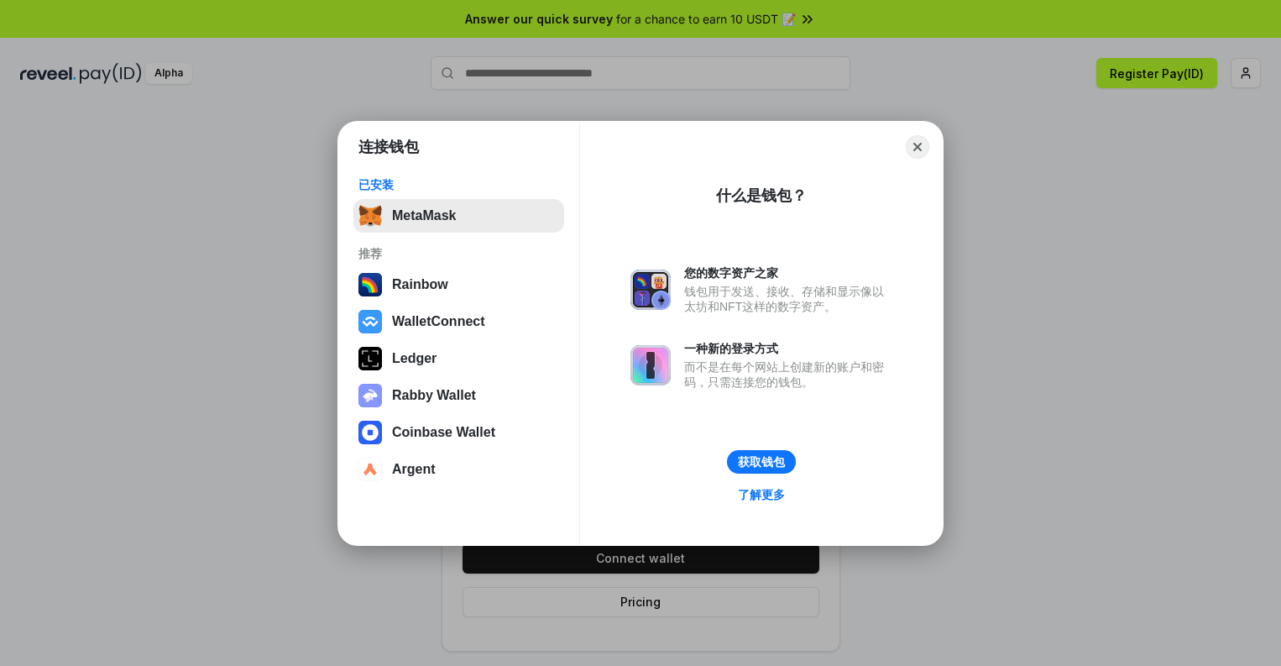 Image resolution: width=1281 pixels, height=666 pixels. I want to click on div: 什么是钱包？, so click(761, 196).